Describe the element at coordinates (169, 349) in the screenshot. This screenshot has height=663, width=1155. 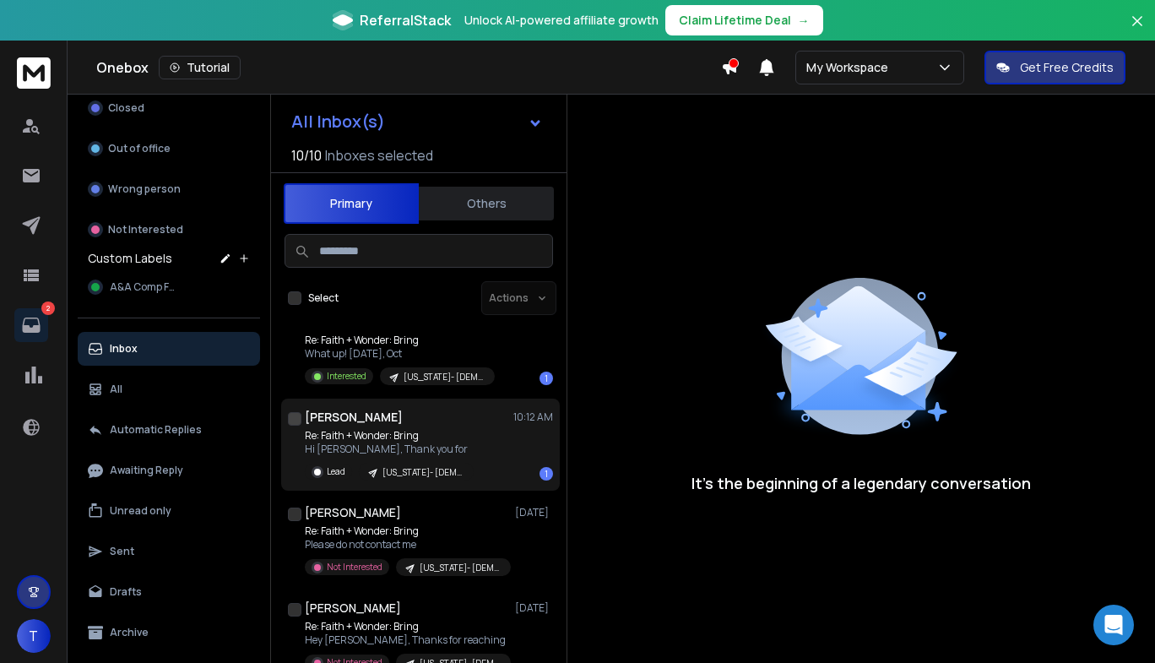
I see `button: Inbox` at that location.